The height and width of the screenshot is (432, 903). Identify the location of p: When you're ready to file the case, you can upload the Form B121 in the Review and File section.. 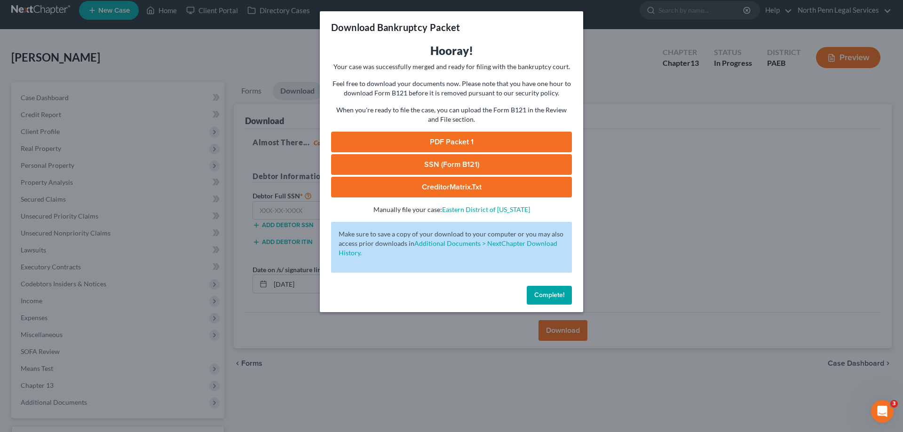
(451, 115).